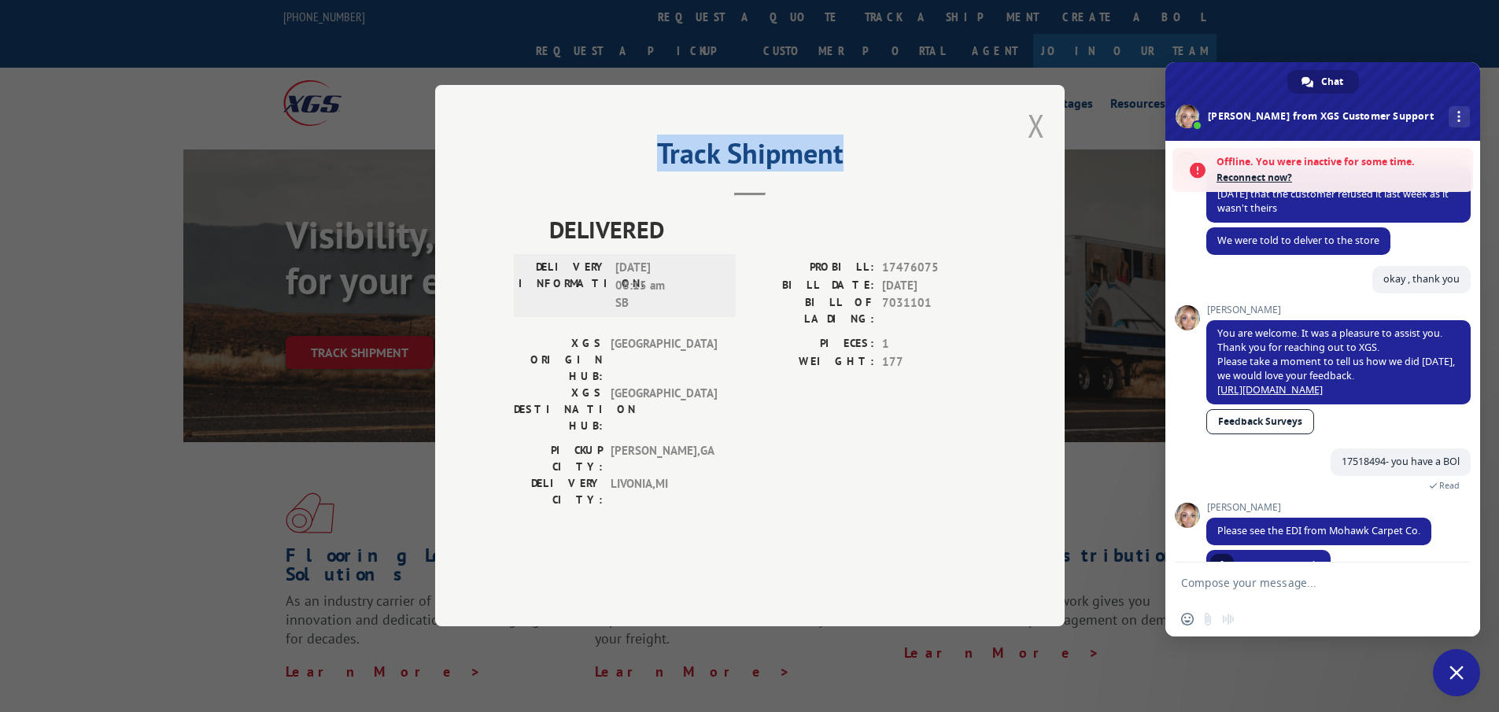 This screenshot has width=1499, height=712. Describe the element at coordinates (1306, 583) in the screenshot. I see `textarea: Compose your message...` at that location.